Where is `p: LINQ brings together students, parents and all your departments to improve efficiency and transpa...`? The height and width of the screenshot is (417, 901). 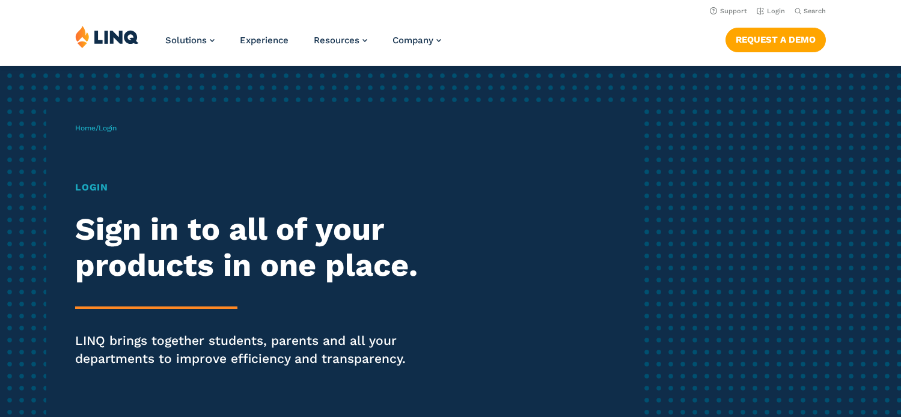 p: LINQ brings together students, parents and all your departments to improve efficiency and transpa... is located at coordinates (249, 350).